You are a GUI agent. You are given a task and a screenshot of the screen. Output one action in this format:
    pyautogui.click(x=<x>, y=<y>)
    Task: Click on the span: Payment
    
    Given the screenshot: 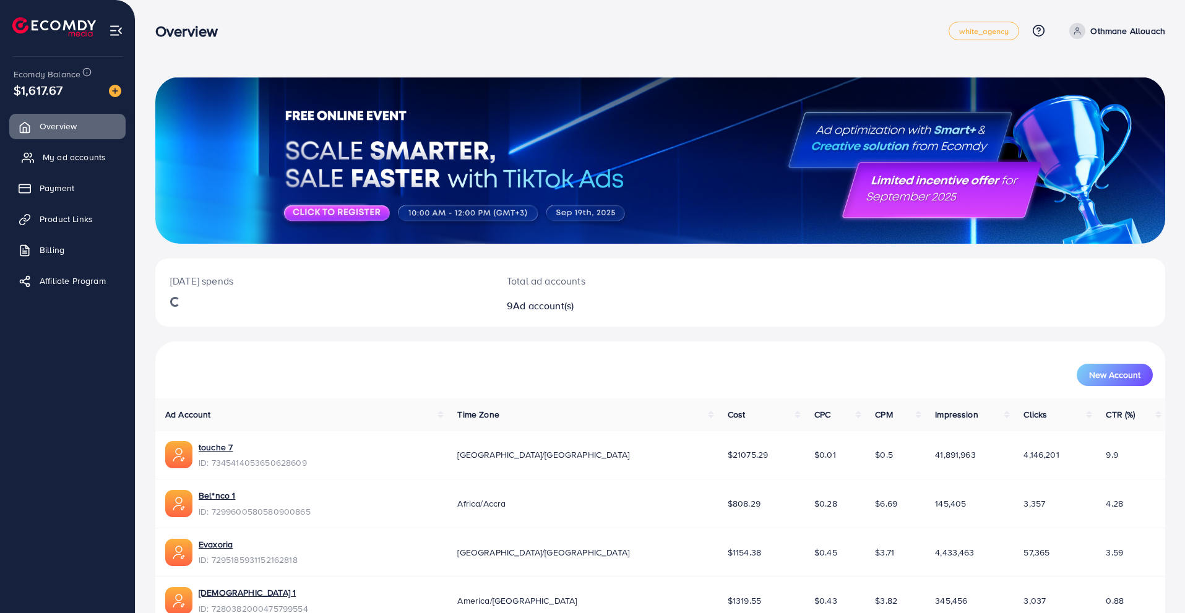 What is the action you would take?
    pyautogui.click(x=57, y=188)
    